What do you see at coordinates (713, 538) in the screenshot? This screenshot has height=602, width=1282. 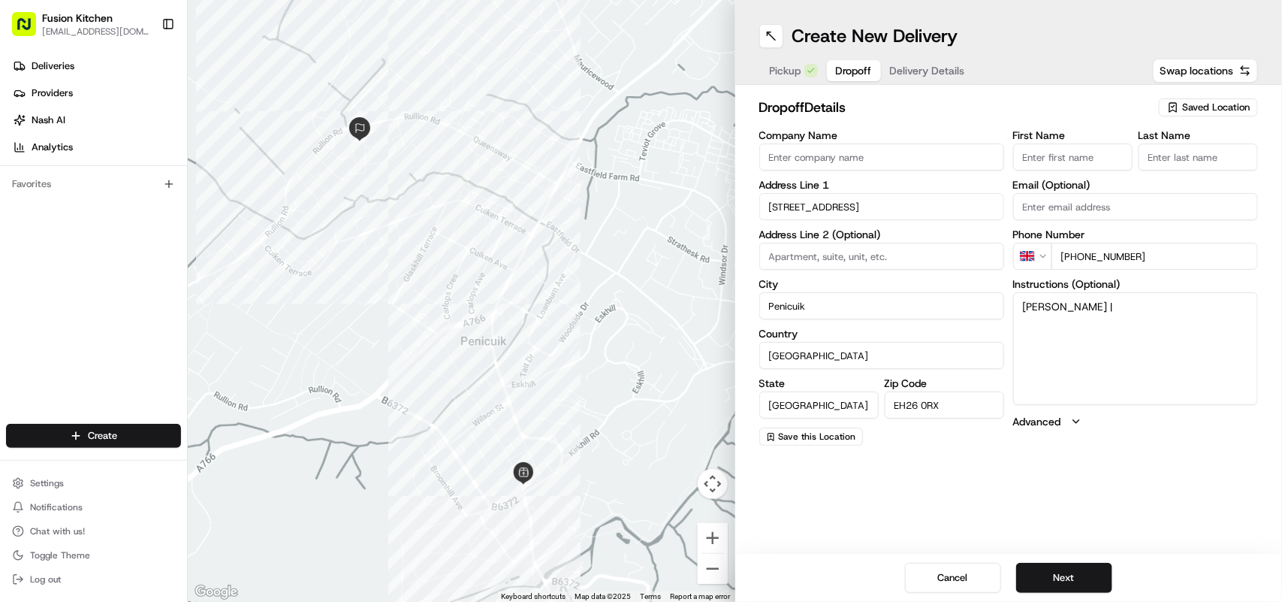 I see `button: Zoom in` at bounding box center [713, 538].